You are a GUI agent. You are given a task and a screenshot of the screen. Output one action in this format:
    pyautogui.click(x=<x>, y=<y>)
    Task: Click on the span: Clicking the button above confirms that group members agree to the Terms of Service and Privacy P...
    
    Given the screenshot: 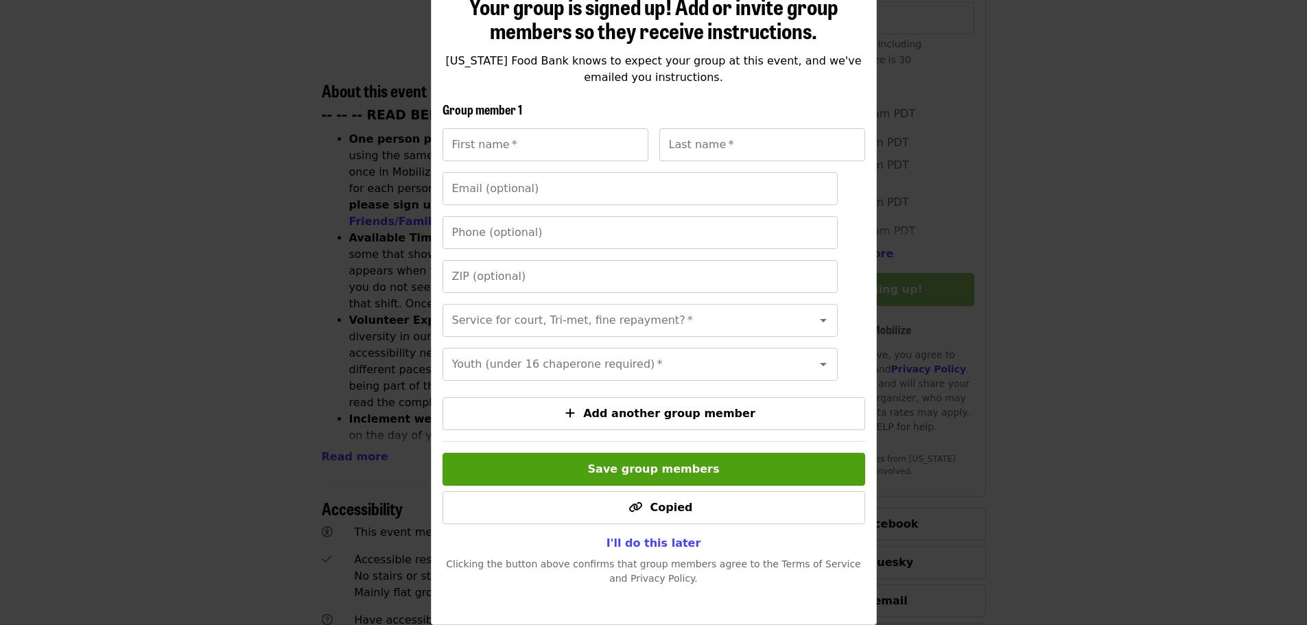 What is the action you would take?
    pyautogui.click(x=653, y=571)
    